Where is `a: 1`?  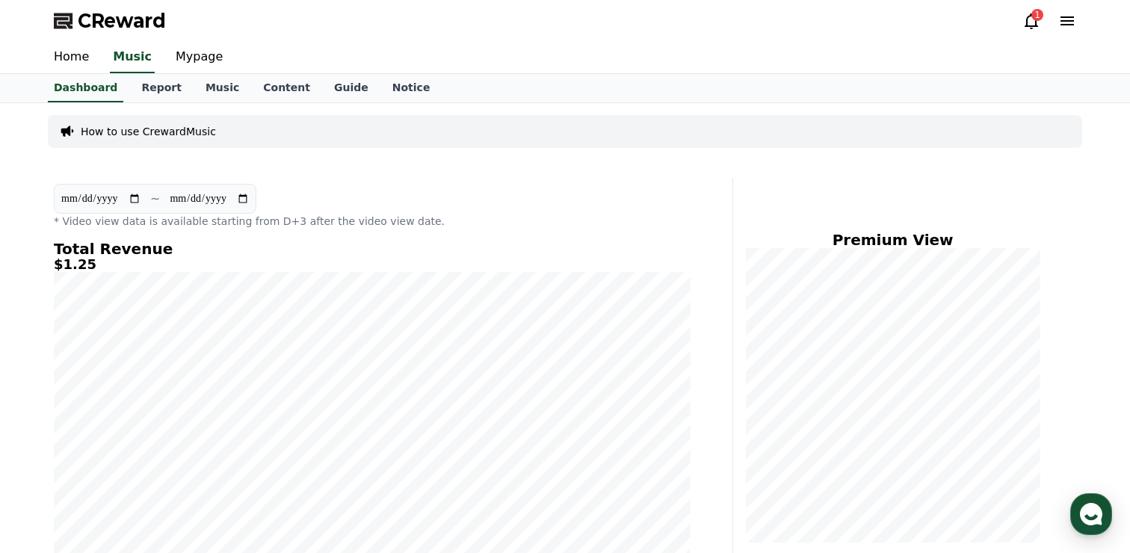 a: 1 is located at coordinates (1032, 21).